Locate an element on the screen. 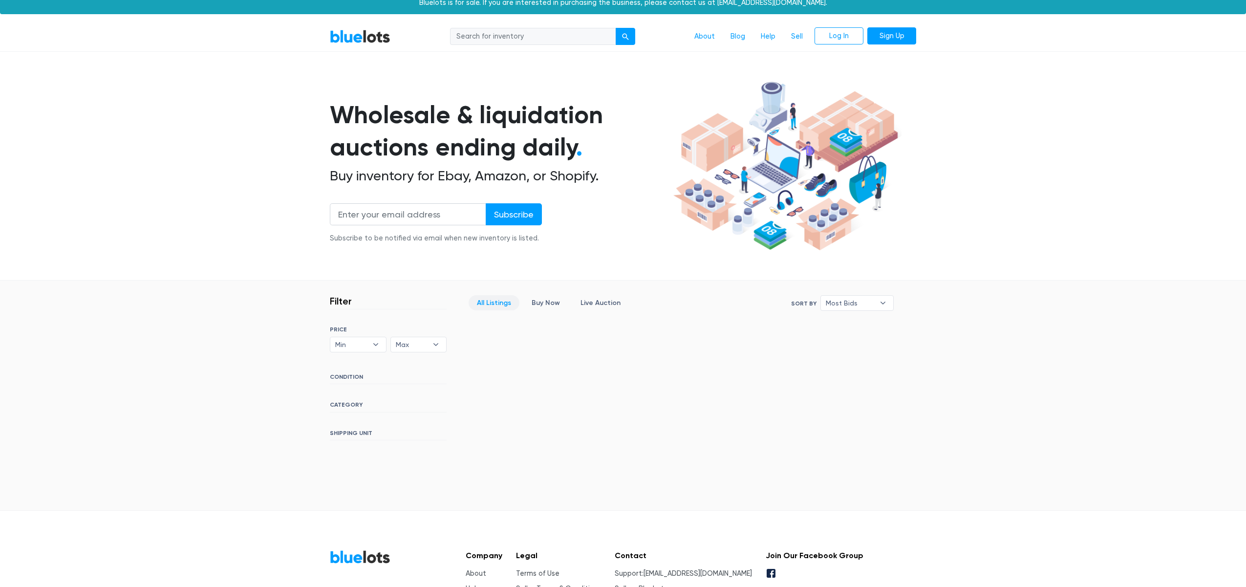  a: All Listings is located at coordinates (494, 302).